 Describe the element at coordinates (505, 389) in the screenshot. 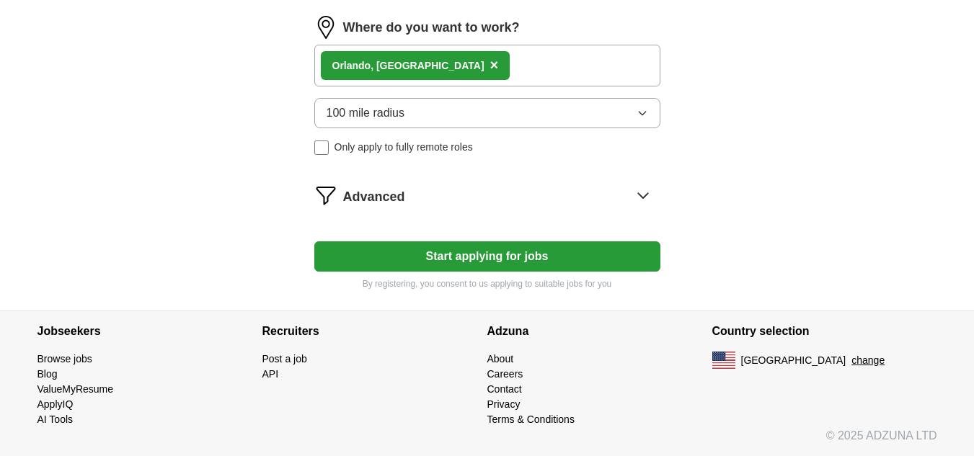

I see `a: Contact` at that location.